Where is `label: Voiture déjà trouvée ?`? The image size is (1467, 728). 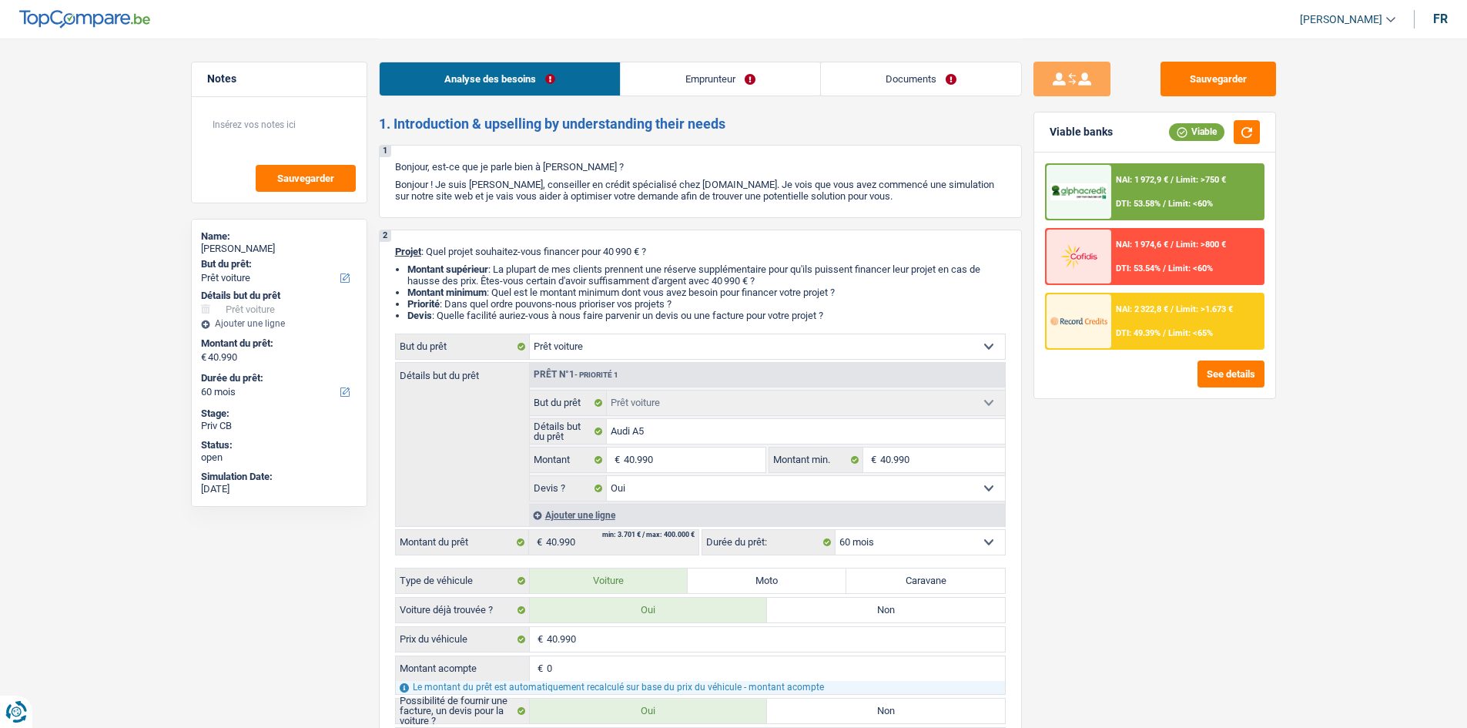
label: Voiture déjà trouvée ? is located at coordinates (463, 610).